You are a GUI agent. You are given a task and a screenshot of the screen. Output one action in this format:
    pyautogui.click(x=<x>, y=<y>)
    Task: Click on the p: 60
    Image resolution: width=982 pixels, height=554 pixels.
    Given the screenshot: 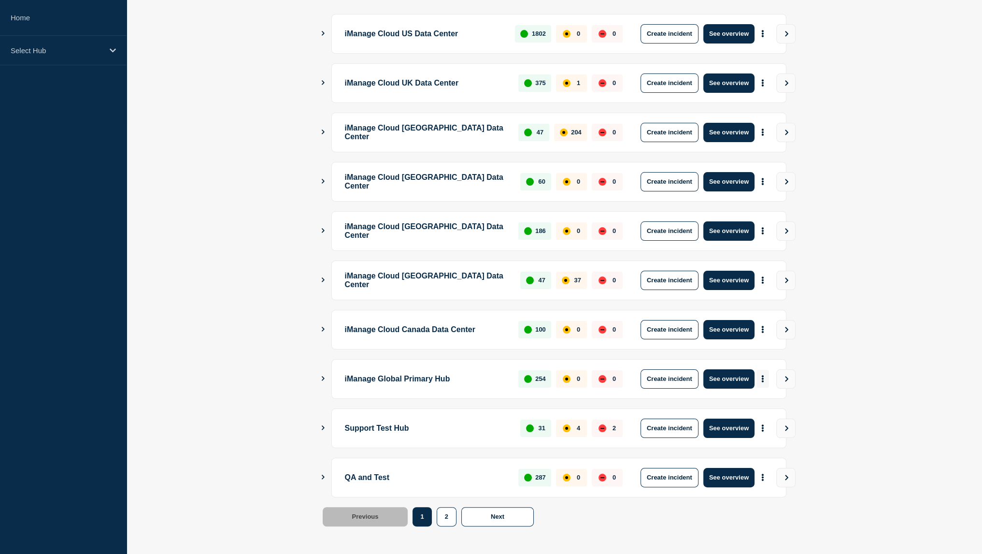 What is the action you would take?
    pyautogui.click(x=542, y=181)
    